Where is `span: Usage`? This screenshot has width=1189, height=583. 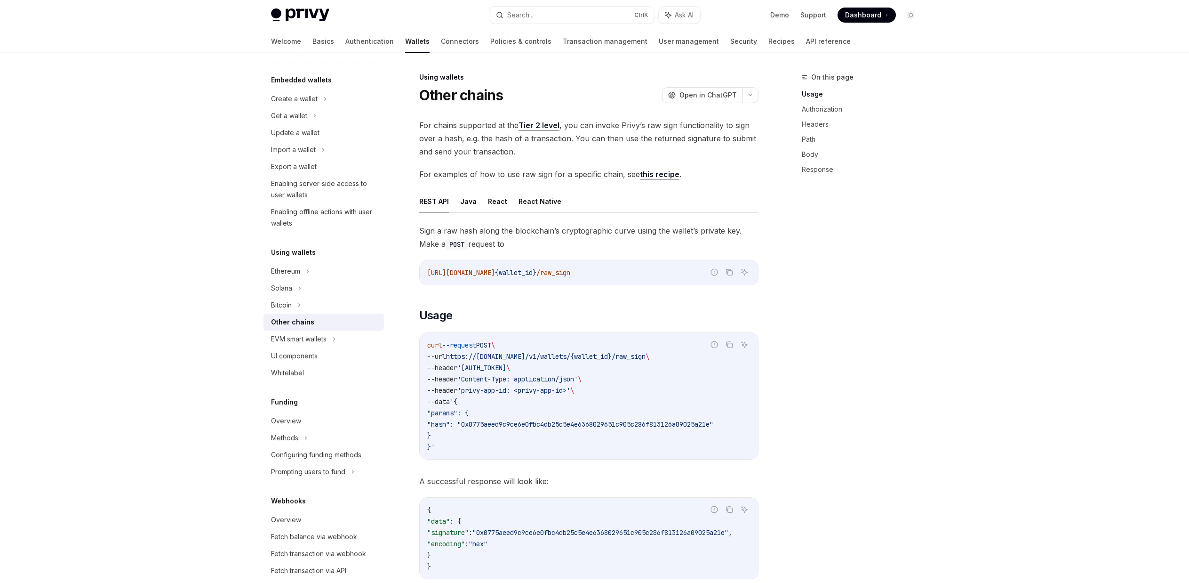
span: Usage is located at coordinates (436, 315).